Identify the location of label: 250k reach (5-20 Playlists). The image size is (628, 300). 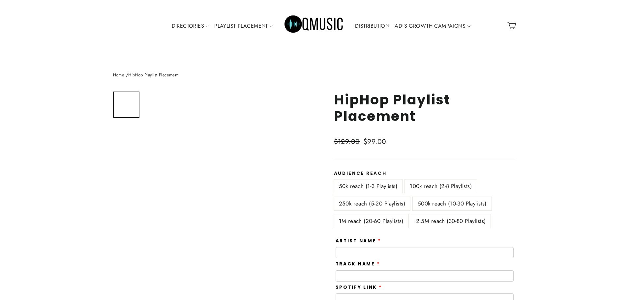
(372, 204).